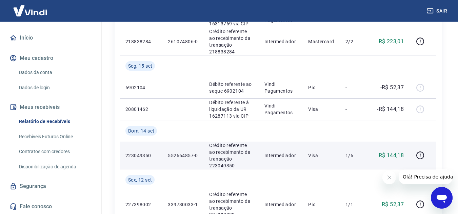 Image resolution: width=458 pixels, height=214 pixels. What do you see at coordinates (55, 122) in the screenshot?
I see `a: Relatório de Recebíveis` at bounding box center [55, 122].